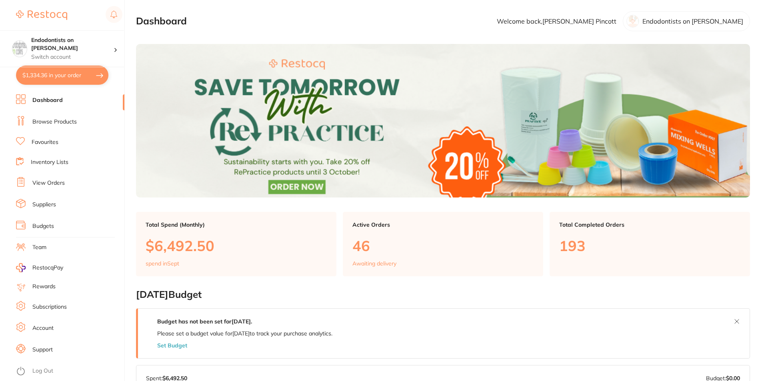 This screenshot has height=381, width=766. I want to click on p: Switch account, so click(72, 57).